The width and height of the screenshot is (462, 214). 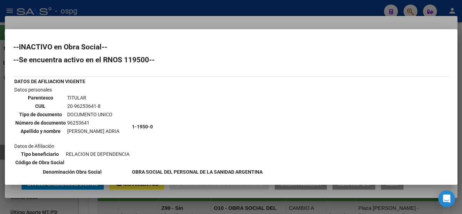 What do you see at coordinates (72, 180) in the screenshot?
I see `th: Fecha Alta Obra Social` at bounding box center [72, 180].